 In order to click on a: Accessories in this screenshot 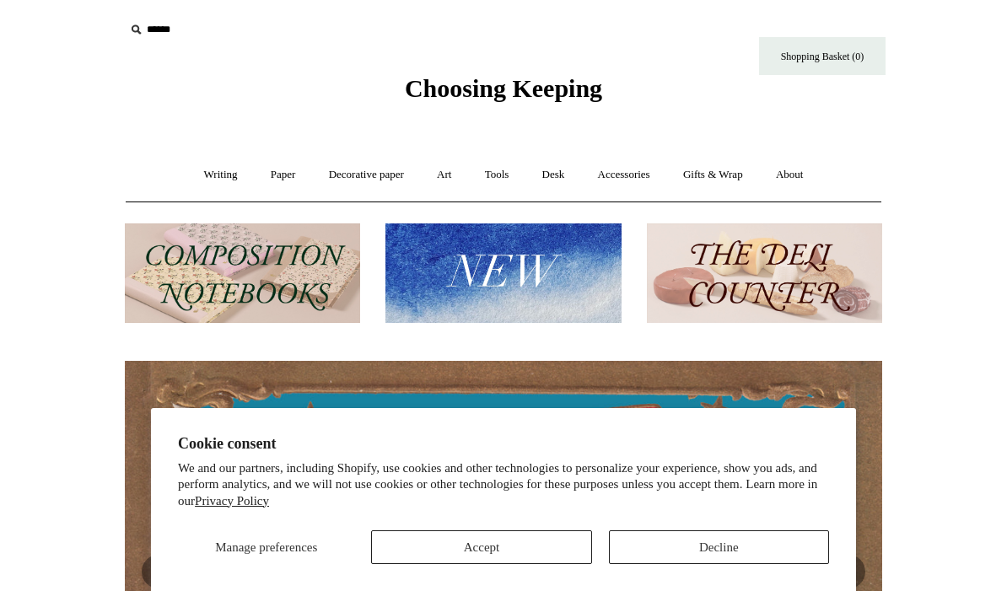, I will do `click(624, 174)`.